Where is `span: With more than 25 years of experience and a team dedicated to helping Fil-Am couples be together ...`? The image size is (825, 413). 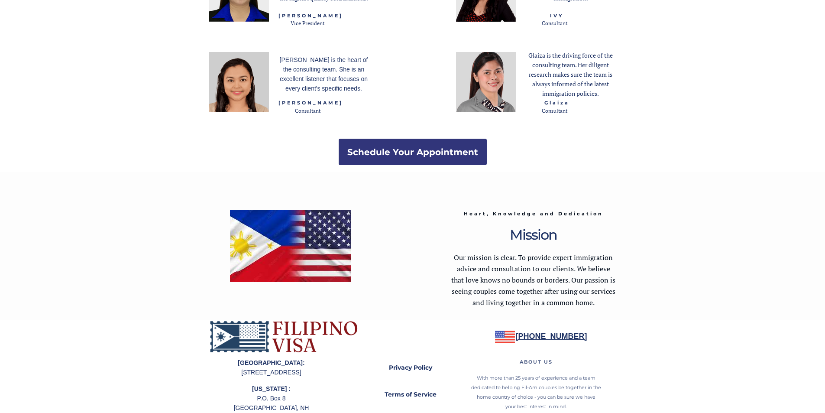
span: With more than 25 years of experience and a team dedicated to helping Fil-Am couples be together ... is located at coordinates (536, 392).